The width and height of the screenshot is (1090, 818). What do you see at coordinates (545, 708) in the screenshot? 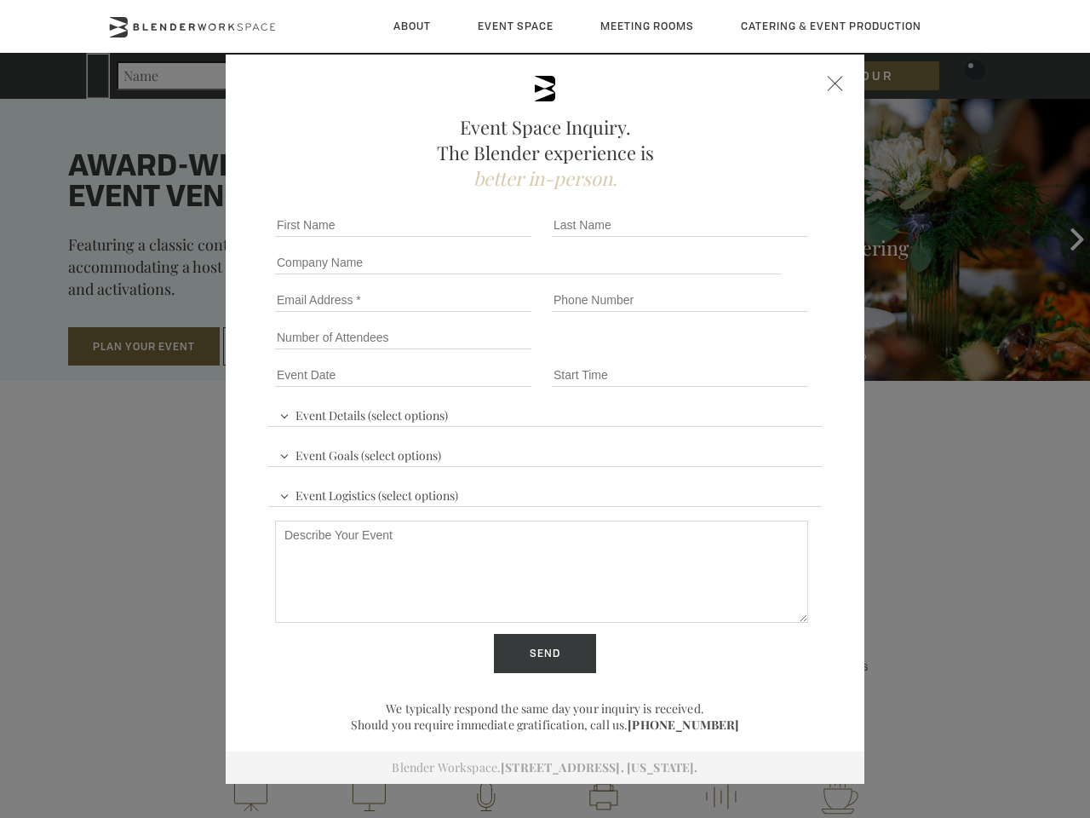
I see `p: We typically respond the same day your inquiry is received.` at bounding box center [545, 708].